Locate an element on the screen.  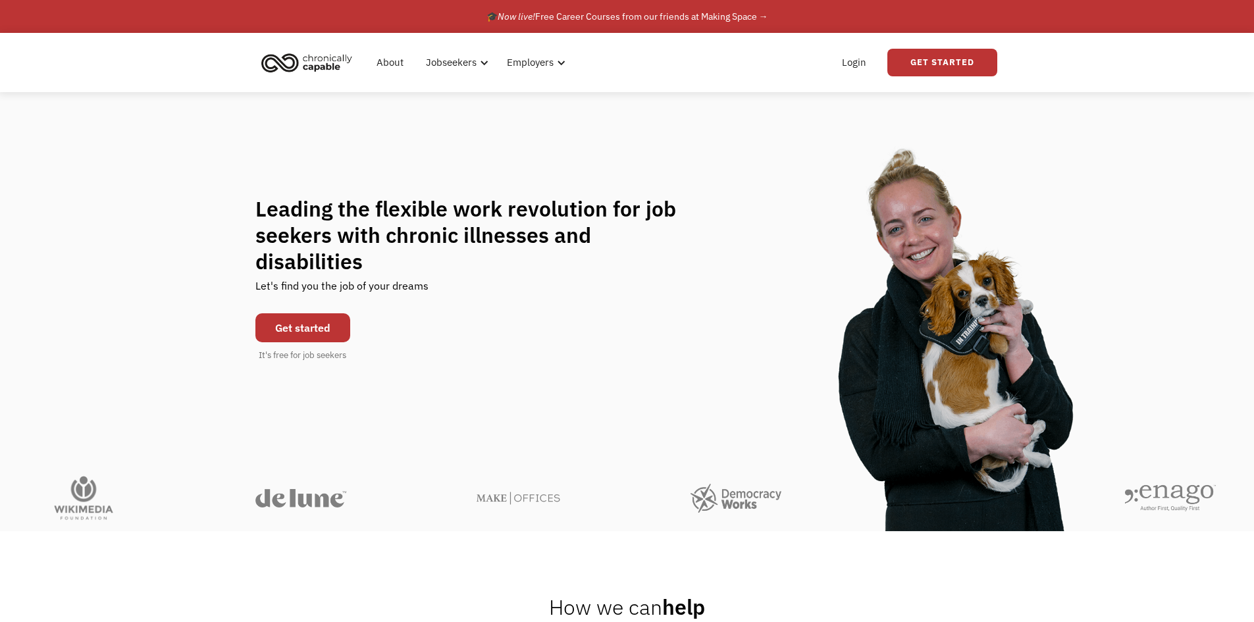
a: home is located at coordinates (309, 63).